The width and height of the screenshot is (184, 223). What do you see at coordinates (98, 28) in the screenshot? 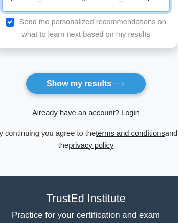
I see `label: Send me personalized recommendations on what to learn next based on my results` at bounding box center [98, 28].